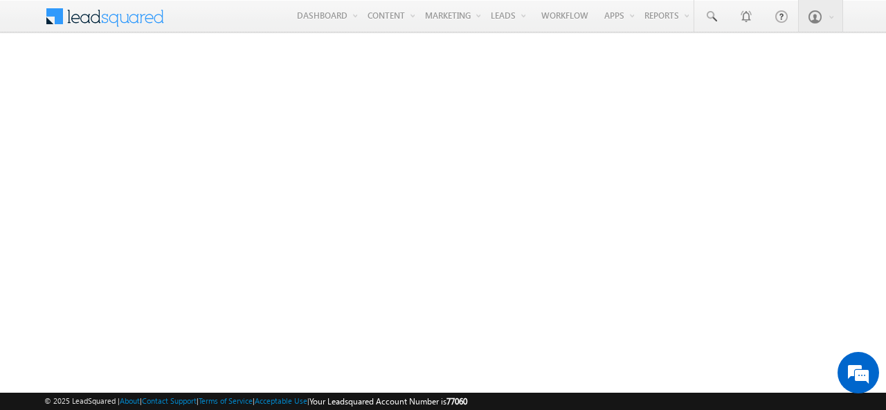  Describe the element at coordinates (457, 401) in the screenshot. I see `span: 77060` at that location.